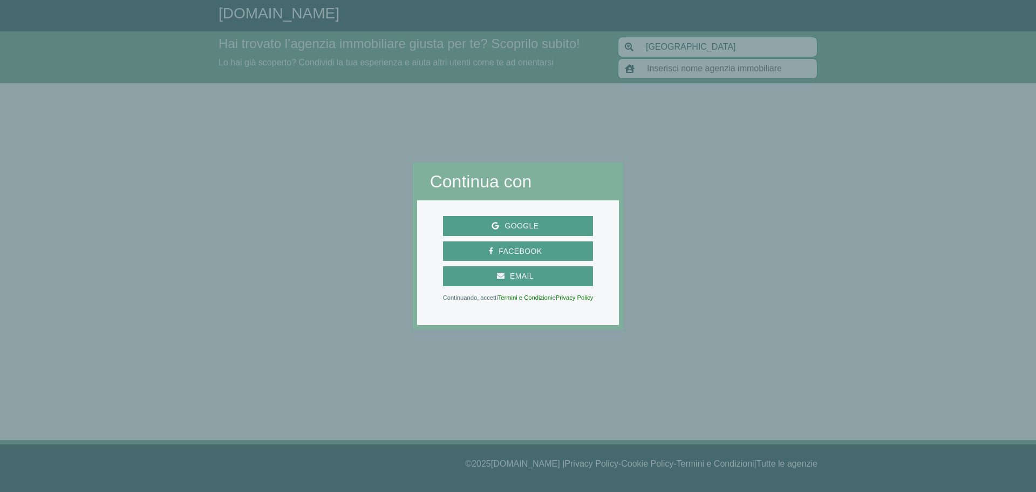  I want to click on h2: Continua con, so click(518, 181).